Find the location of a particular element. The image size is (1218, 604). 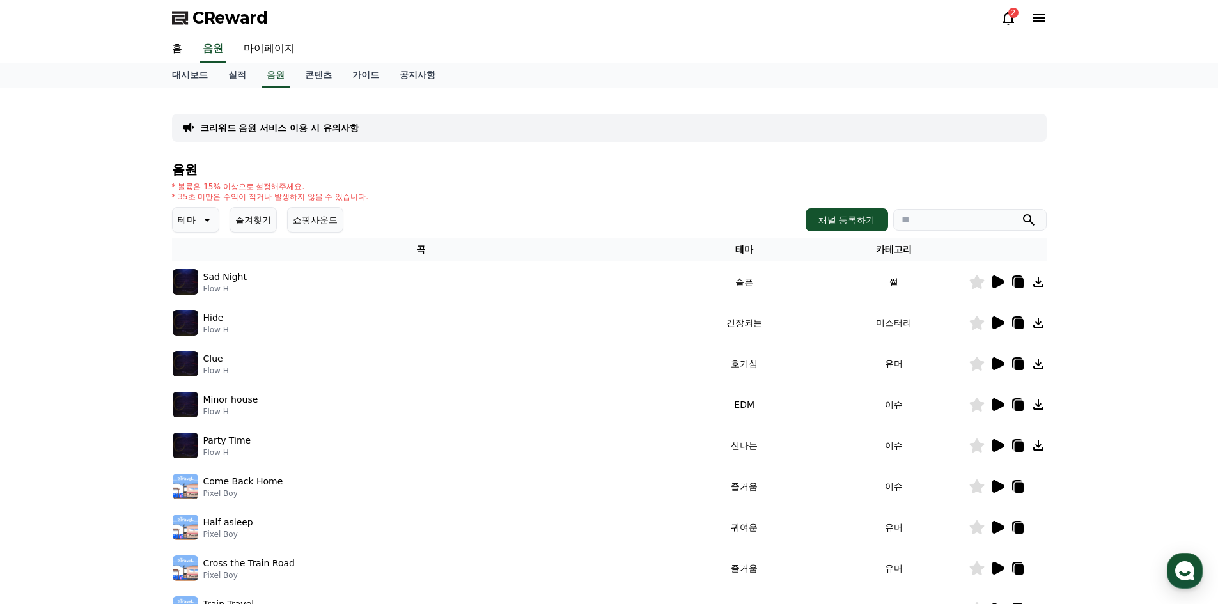

a: 콘텐츠 is located at coordinates (318, 75).